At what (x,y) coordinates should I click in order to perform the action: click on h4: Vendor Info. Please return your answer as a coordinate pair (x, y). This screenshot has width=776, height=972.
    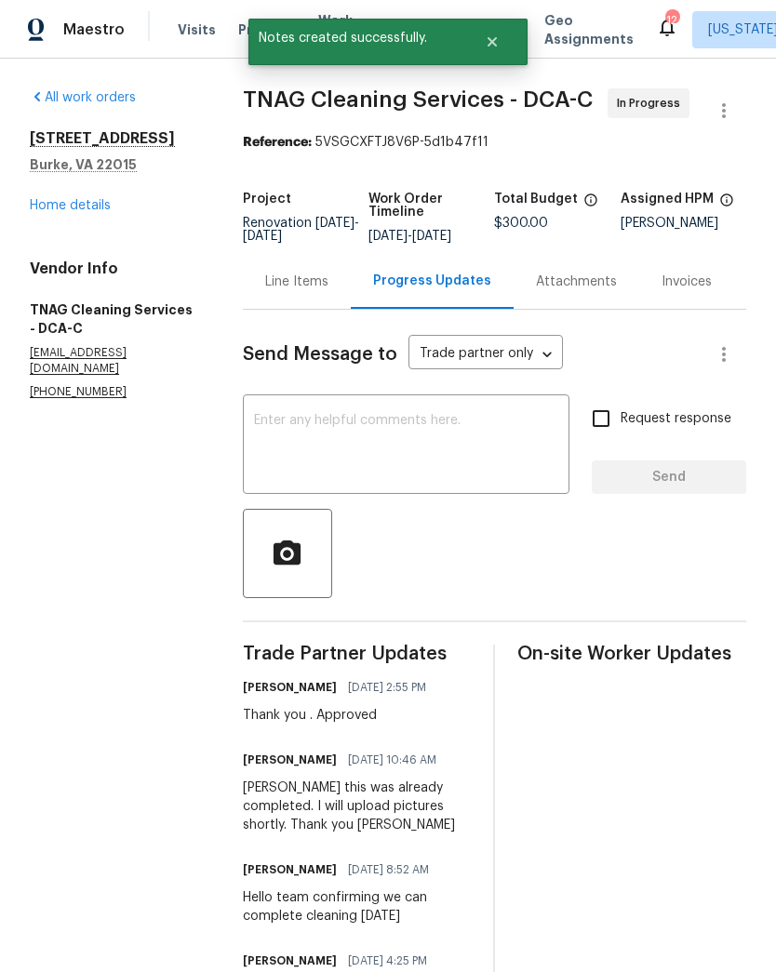
    Looking at the image, I should click on (114, 269).